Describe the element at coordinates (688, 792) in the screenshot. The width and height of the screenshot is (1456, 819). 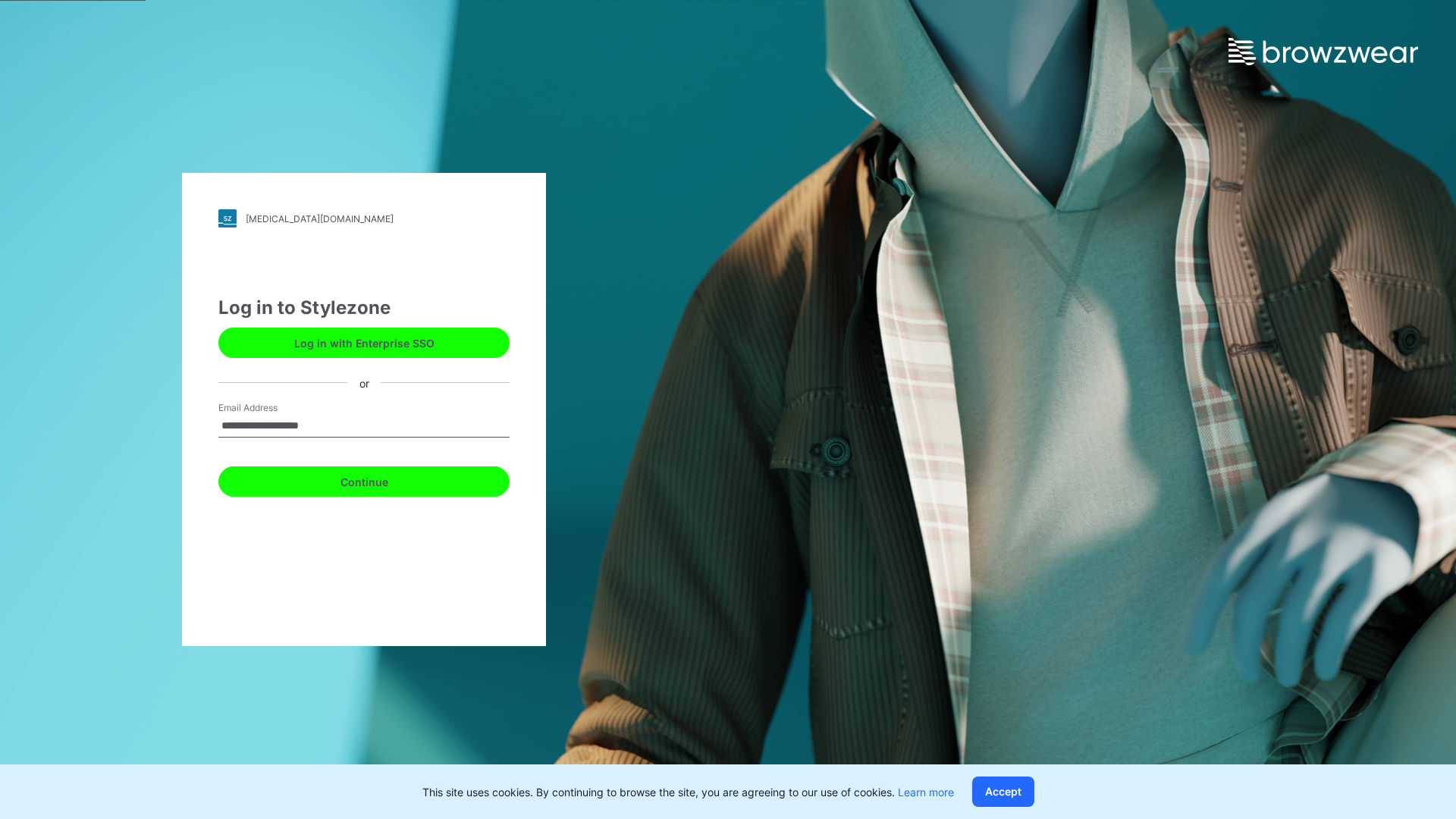
I see `p: This site uses cookies. By continuing to browse the site, you are agreeing to our use of cookies.` at that location.